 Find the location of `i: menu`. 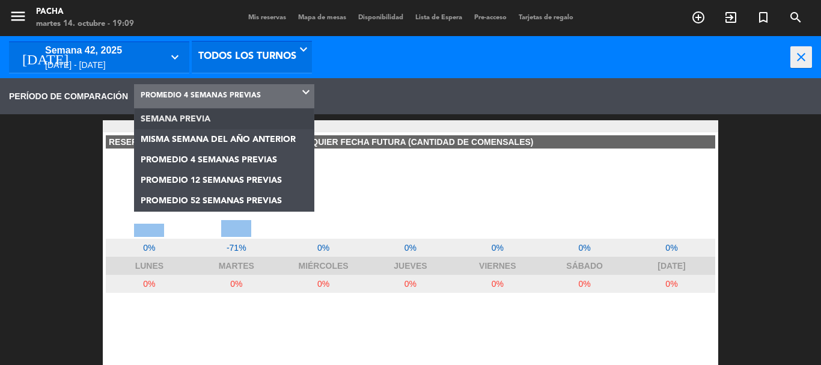

i: menu is located at coordinates (18, 16).